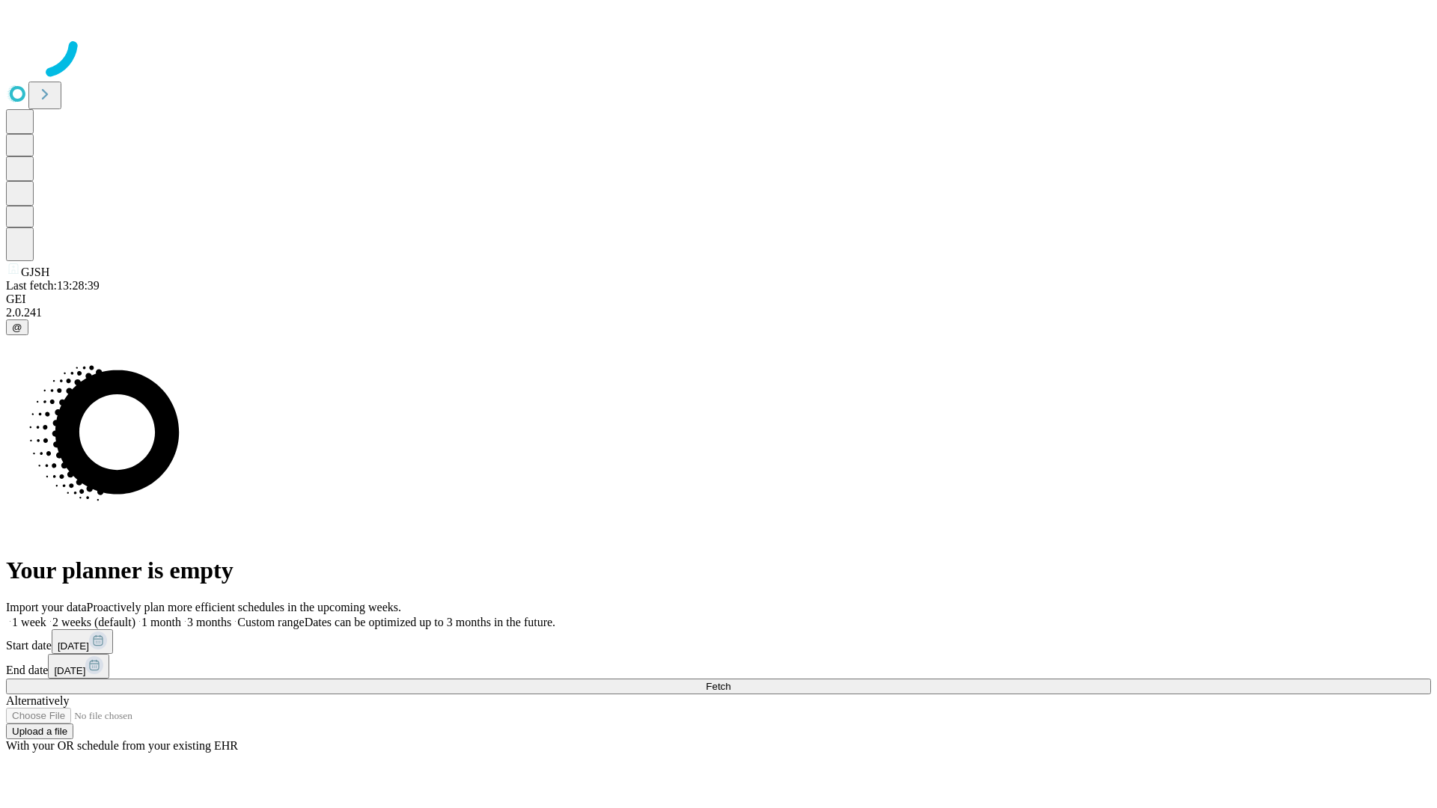 This screenshot has height=808, width=1437. What do you see at coordinates (718, 686) in the screenshot?
I see `span: Fetch` at bounding box center [718, 686].